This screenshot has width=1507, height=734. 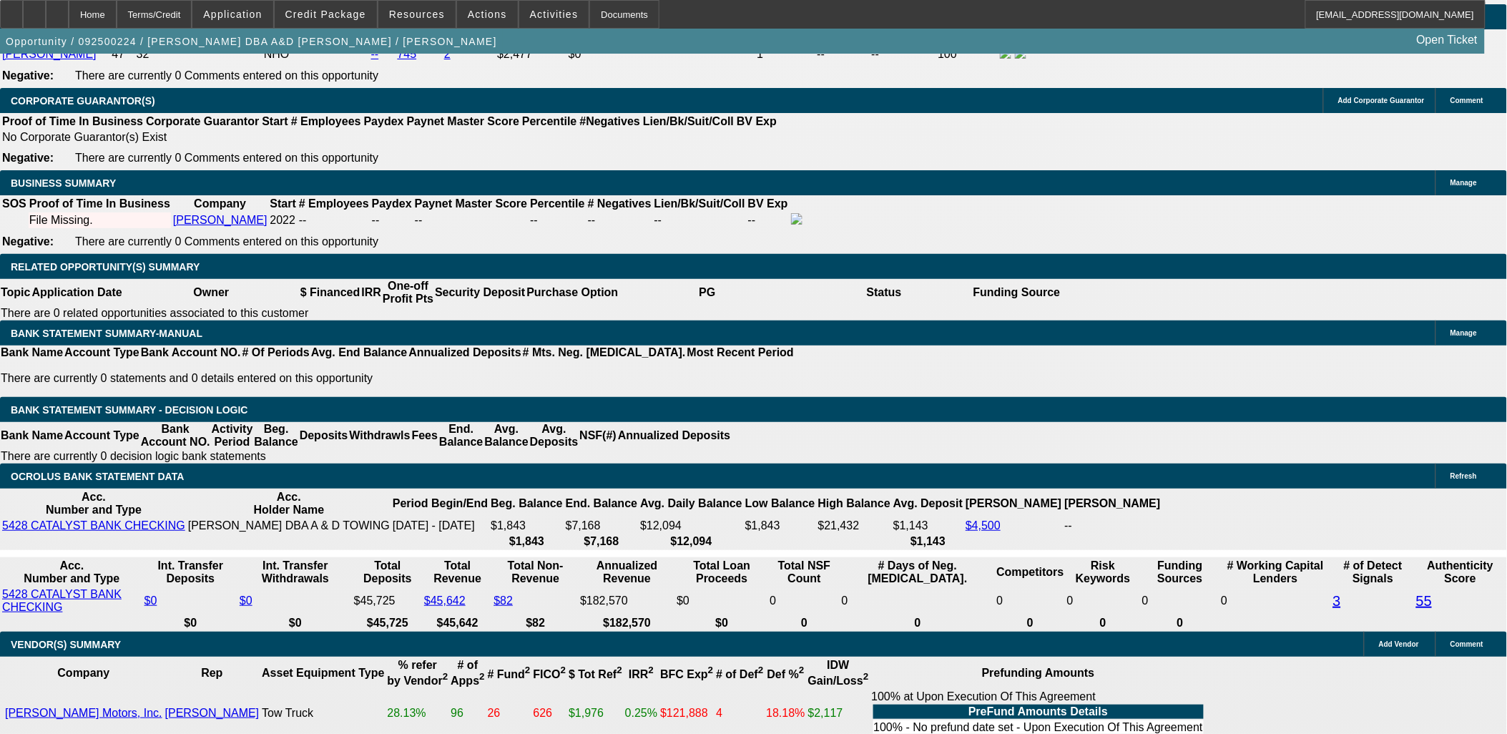 What do you see at coordinates (232, 14) in the screenshot?
I see `button: Application` at bounding box center [232, 14].